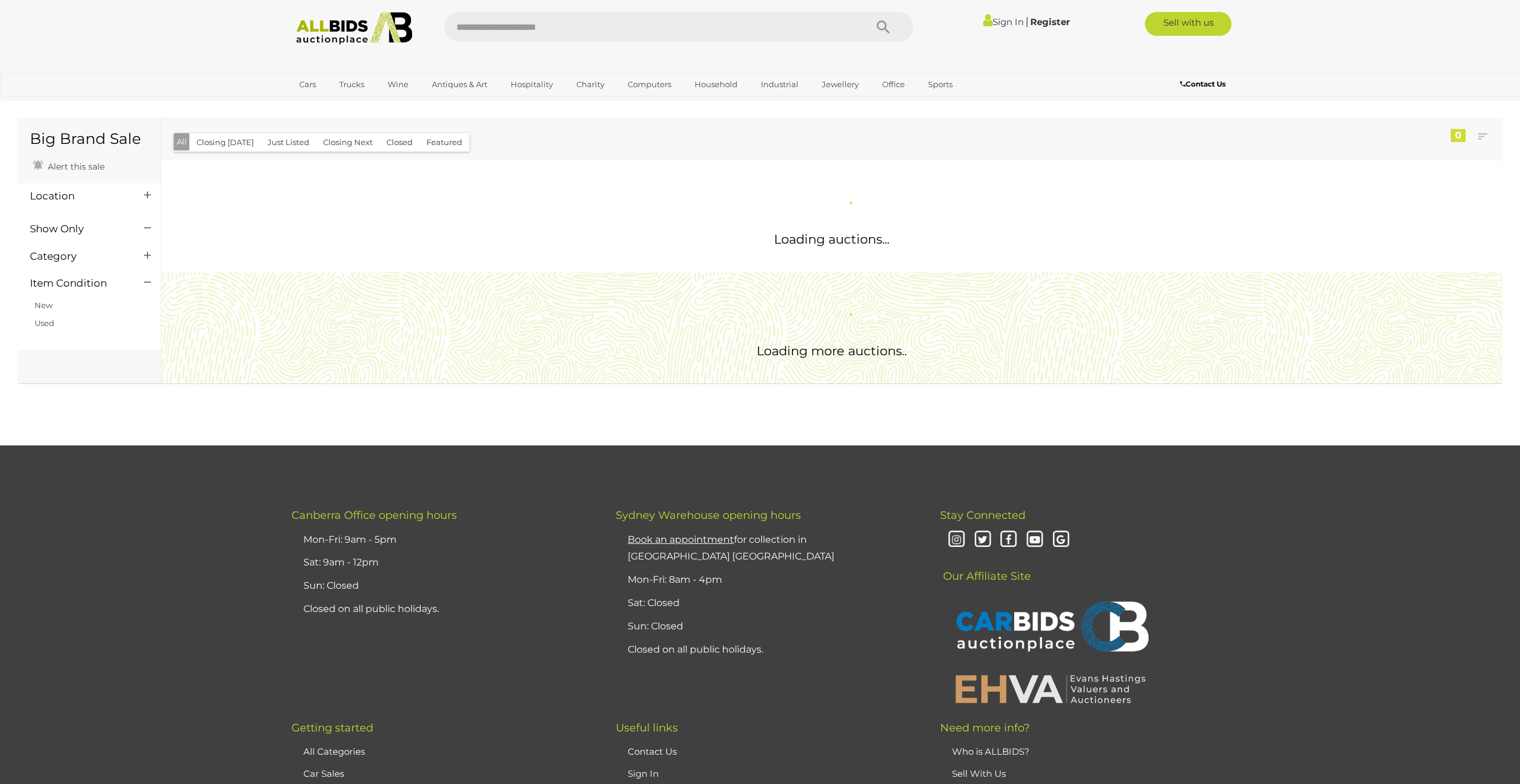  What do you see at coordinates (831, 238) in the screenshot?
I see `span: Loading auctions...` at bounding box center [831, 238].